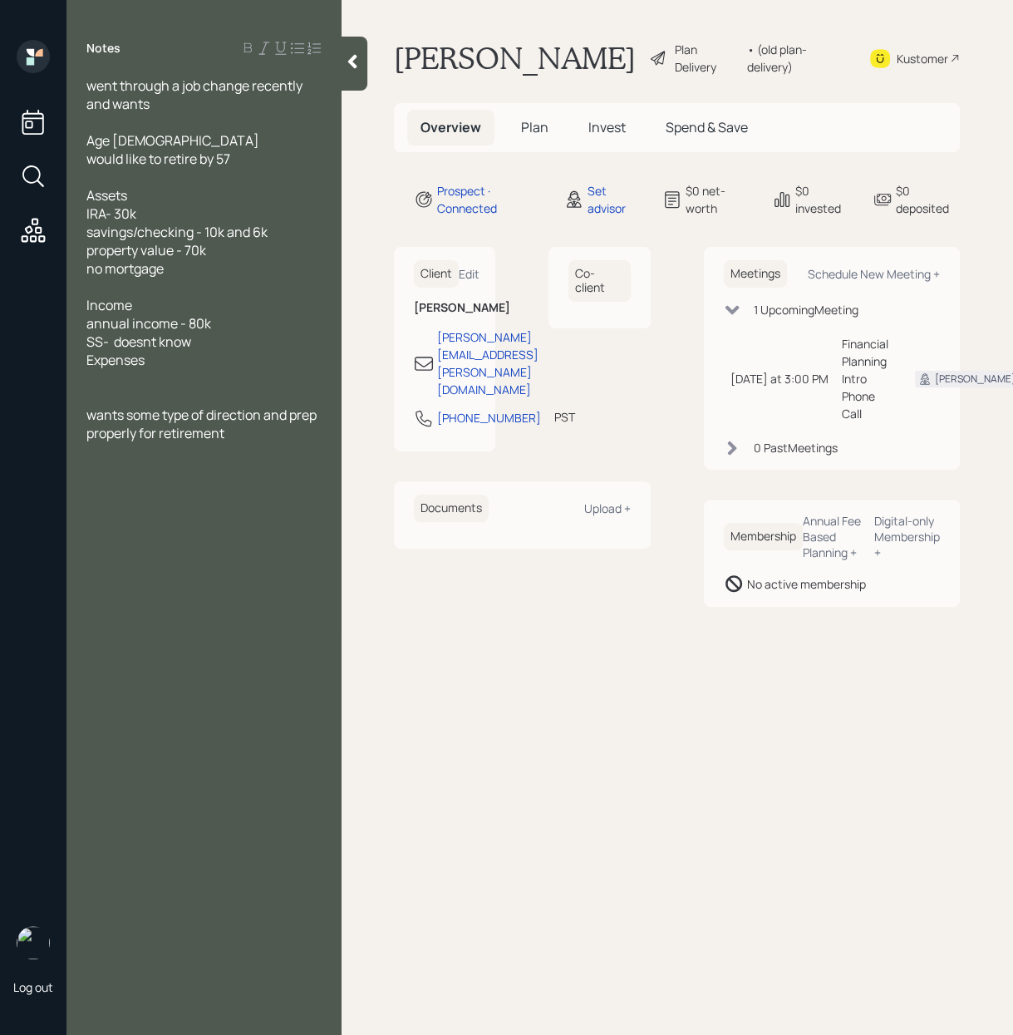 The width and height of the screenshot is (1013, 1035). What do you see at coordinates (763, 536) in the screenshot?
I see `h6: Membership` at bounding box center [763, 536].